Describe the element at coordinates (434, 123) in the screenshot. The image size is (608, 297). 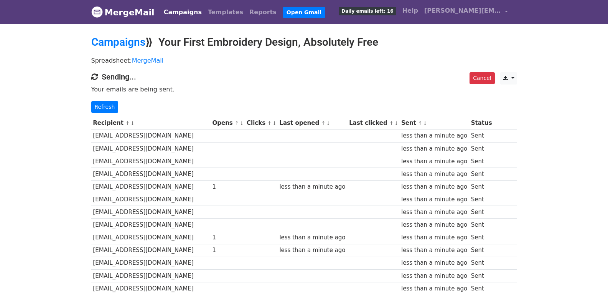
I see `th: Sent` at that location.